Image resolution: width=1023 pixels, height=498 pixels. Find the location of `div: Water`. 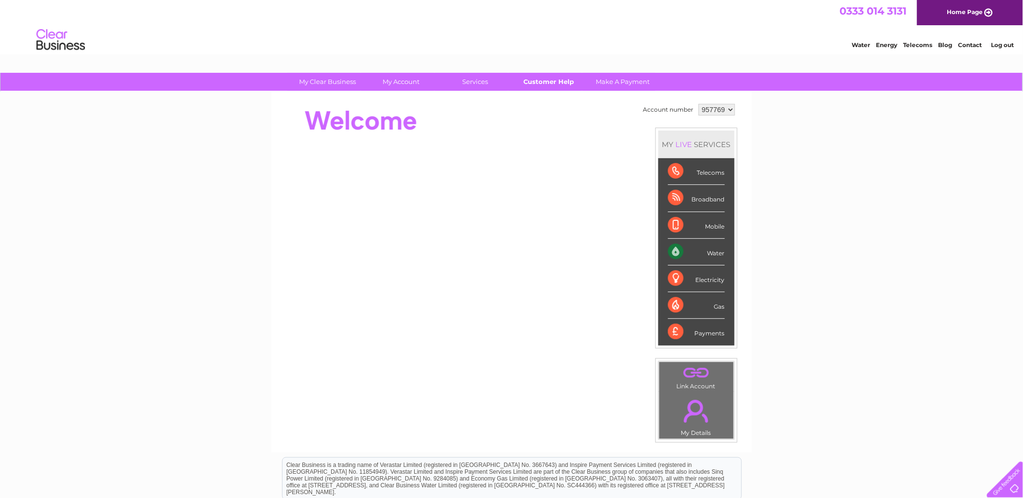

div: Water is located at coordinates (696, 252).